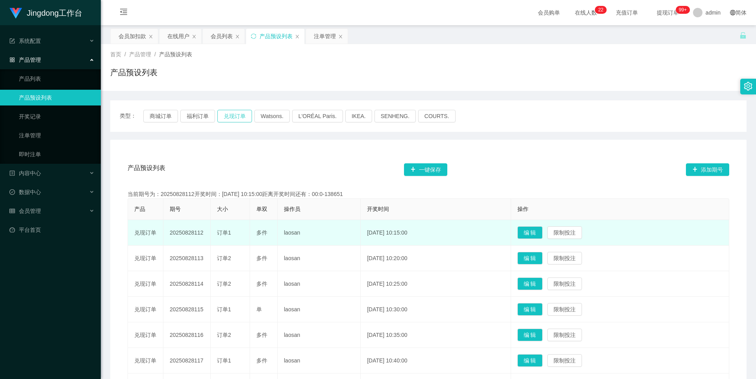 The height and width of the screenshot is (379, 756). What do you see at coordinates (586, 13) in the screenshot?
I see `span: 在线人数` at bounding box center [586, 13].